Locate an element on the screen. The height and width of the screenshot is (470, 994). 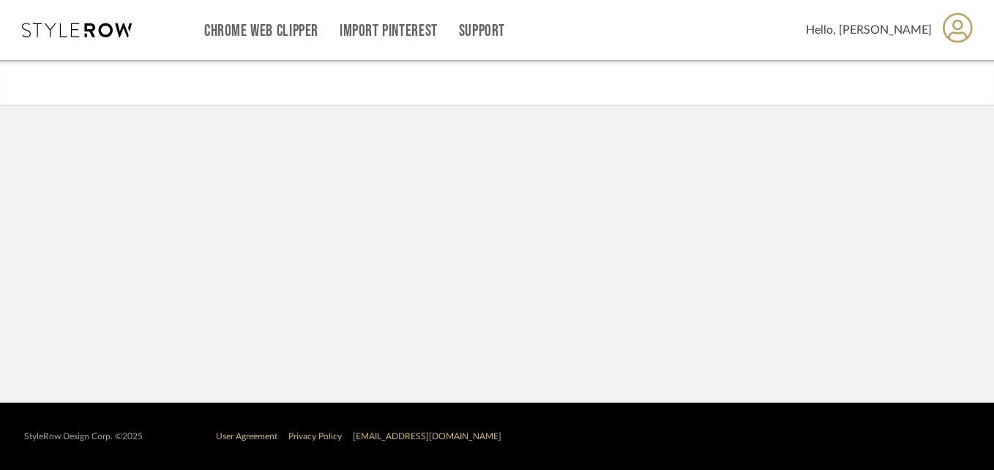
div: StyleRow Design Corp. ©2025 is located at coordinates (83, 436).